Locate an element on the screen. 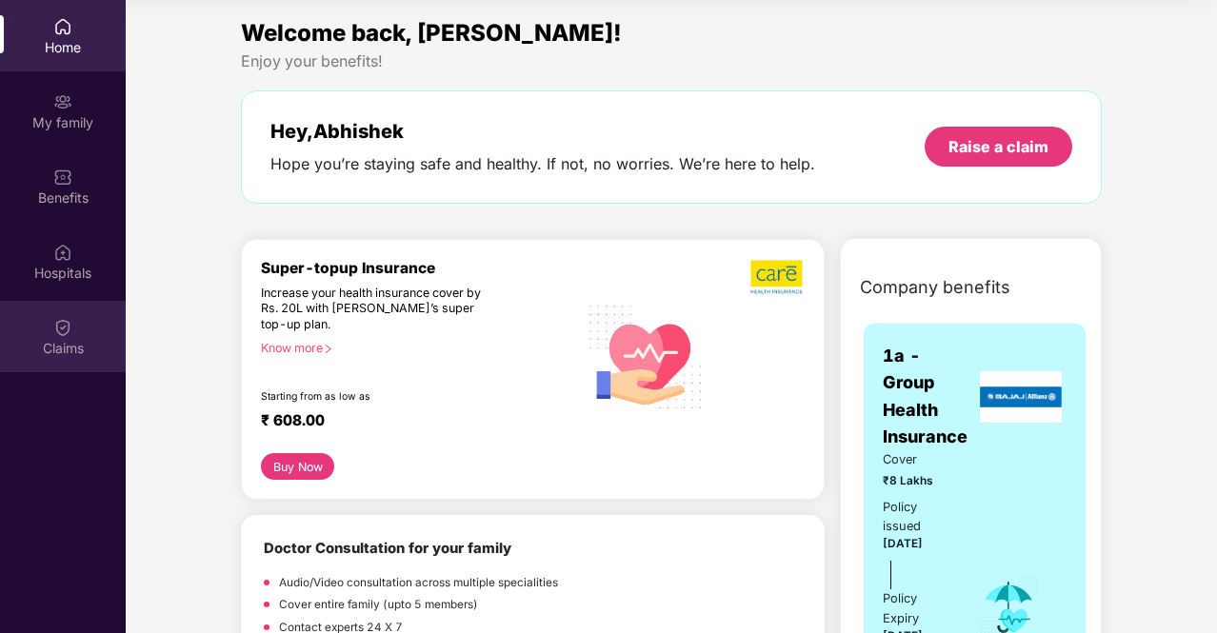 This screenshot has height=633, width=1217. img: svg+xml;base64,PHN2ZyB4bWxucz0iaHR0cDovL3d3dy53My5vcmcvMjAwMC9zdmciIHhtbG5zOnhsaW5rPSJodHRwOi8vd3... is located at coordinates (646, 355).